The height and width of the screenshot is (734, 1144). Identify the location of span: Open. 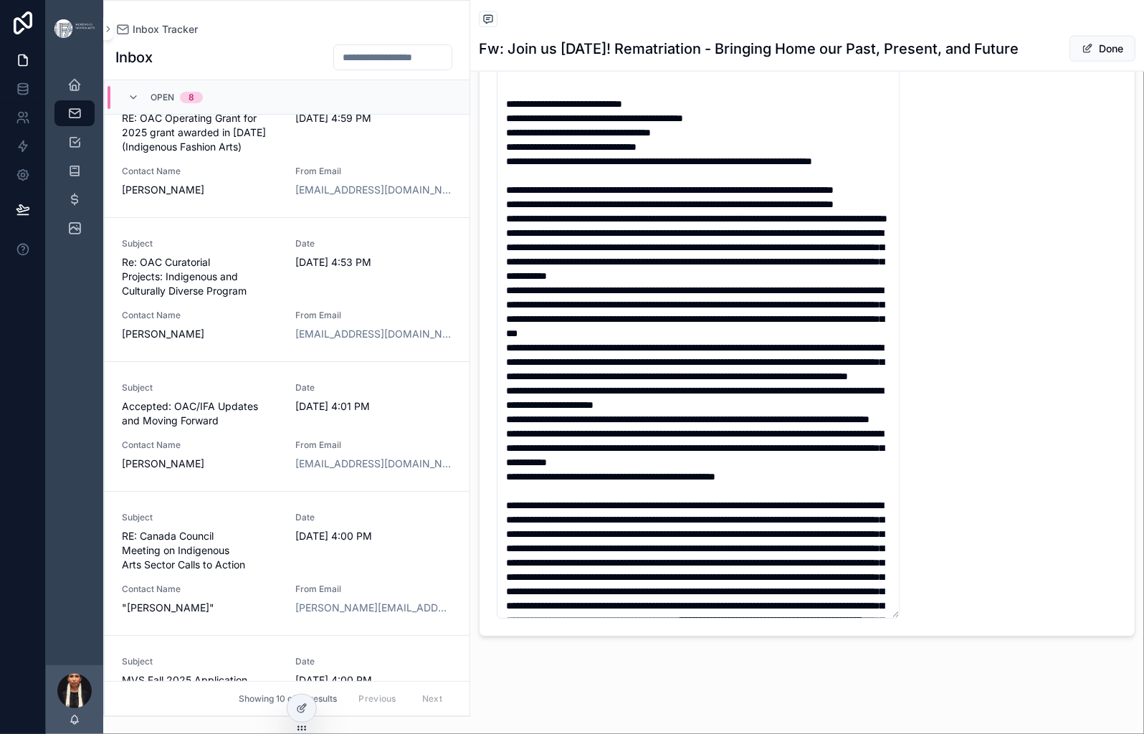
(162, 97).